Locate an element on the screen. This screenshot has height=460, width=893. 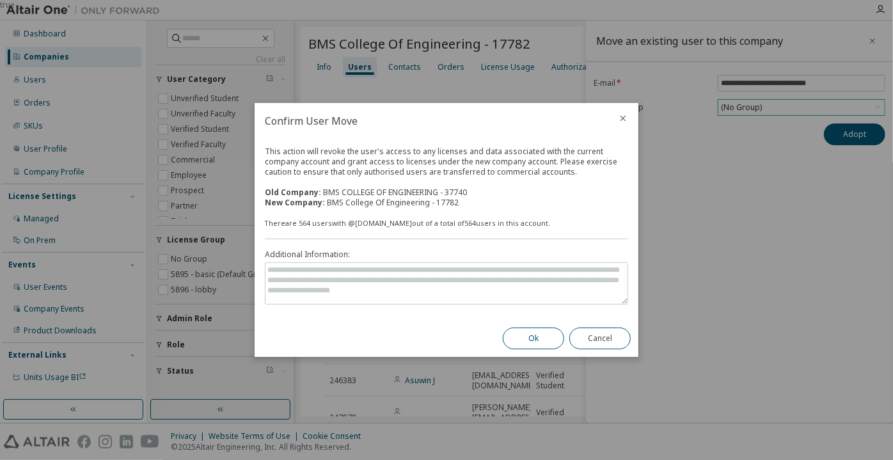
h2: Confirm User Move is located at coordinates (431, 121).